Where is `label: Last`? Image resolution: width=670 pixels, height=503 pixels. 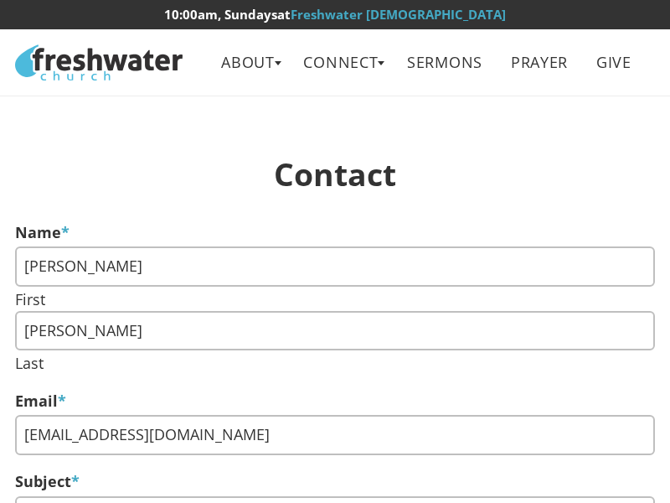
label: Last is located at coordinates (29, 363).